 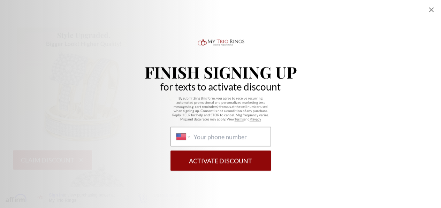 I want to click on p: By submitting this form, you agree to receive recurring automated promotional and personalized ma..., so click(x=221, y=109).